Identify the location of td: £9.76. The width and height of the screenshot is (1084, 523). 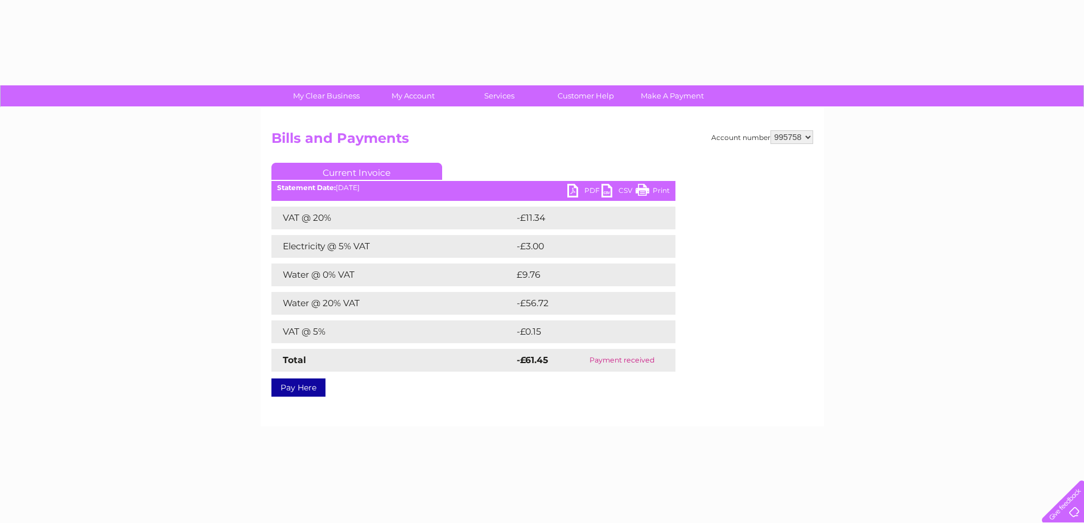
(582, 275).